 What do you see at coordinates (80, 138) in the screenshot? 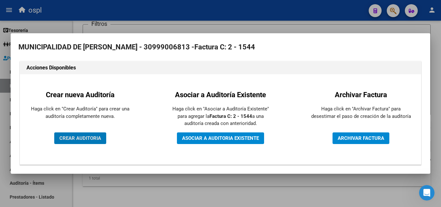
I see `span: CREAR AUDITORIA` at bounding box center [80, 138].